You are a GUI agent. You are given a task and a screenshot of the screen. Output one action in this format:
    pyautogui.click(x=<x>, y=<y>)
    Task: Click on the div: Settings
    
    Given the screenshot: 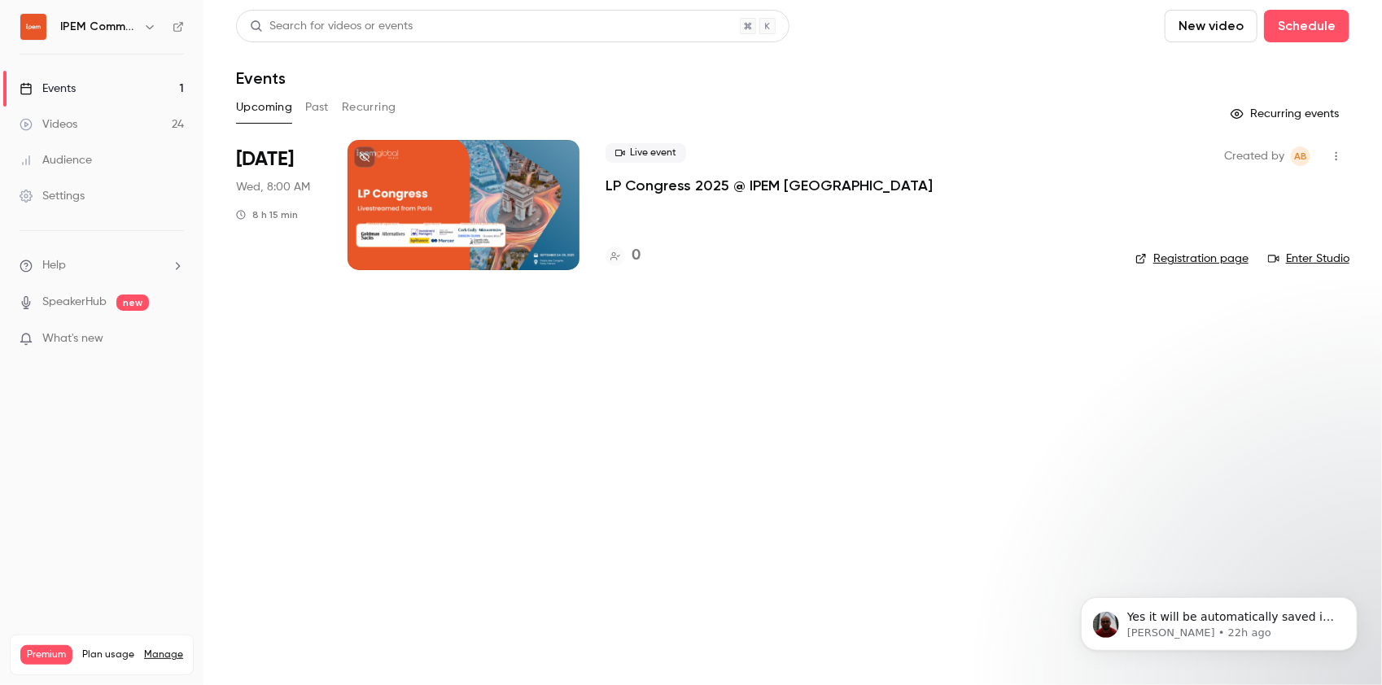 What is the action you would take?
    pyautogui.click(x=52, y=196)
    